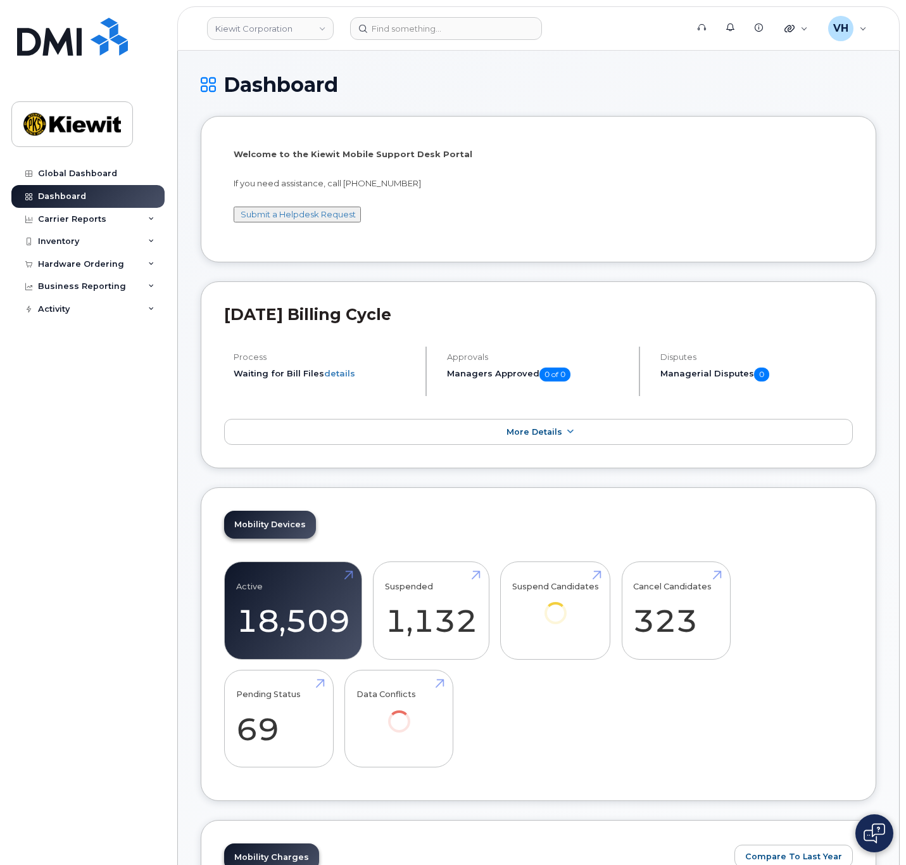 The image size is (906, 865). Describe the element at coordinates (324, 357) in the screenshot. I see `h4: Process` at that location.